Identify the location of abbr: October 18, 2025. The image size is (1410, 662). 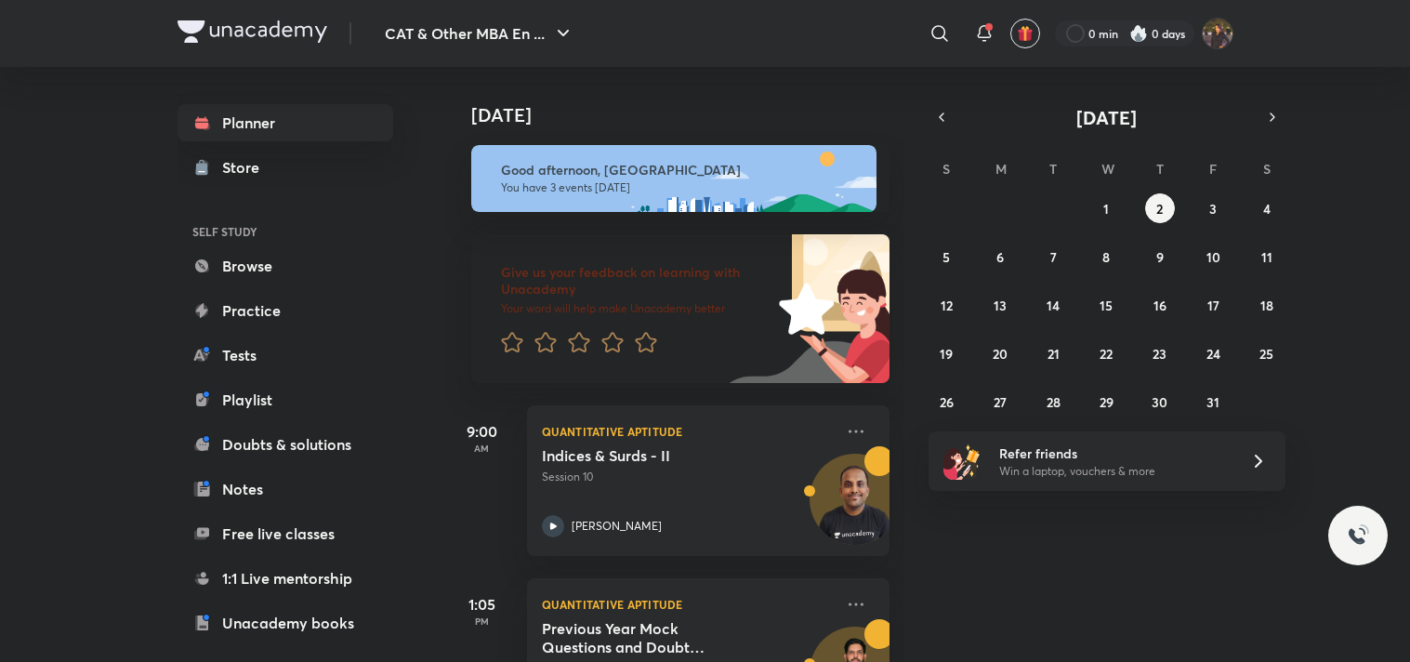
(1267, 305).